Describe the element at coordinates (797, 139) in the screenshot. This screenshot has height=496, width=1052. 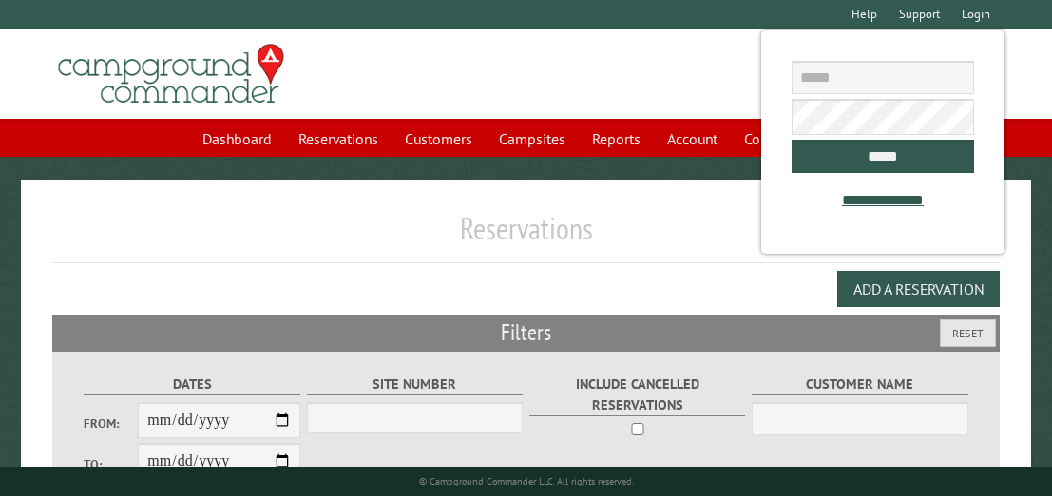
I see `a: Communications` at that location.